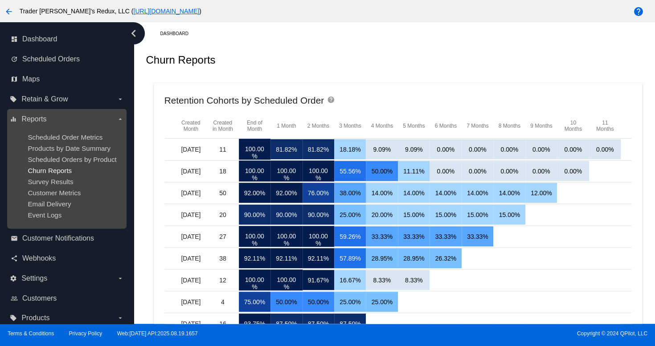 The width and height of the screenshot is (655, 346). What do you see at coordinates (445, 126) in the screenshot?
I see `mat-header-cell: 6 Months` at bounding box center [445, 126].